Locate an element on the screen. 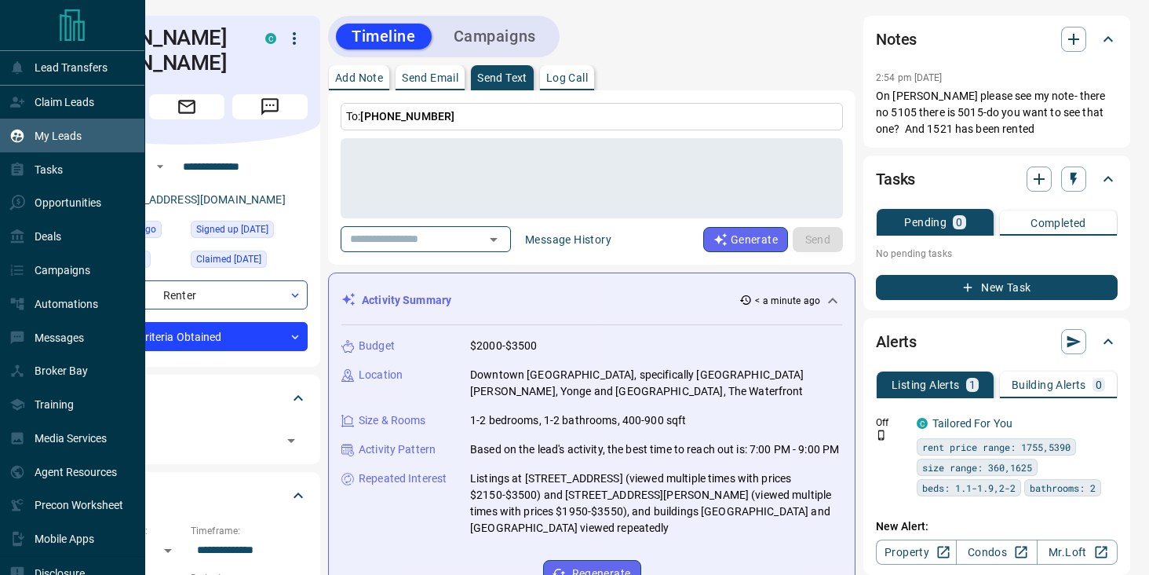 The width and height of the screenshot is (1149, 575). a: Condos is located at coordinates (996, 552).